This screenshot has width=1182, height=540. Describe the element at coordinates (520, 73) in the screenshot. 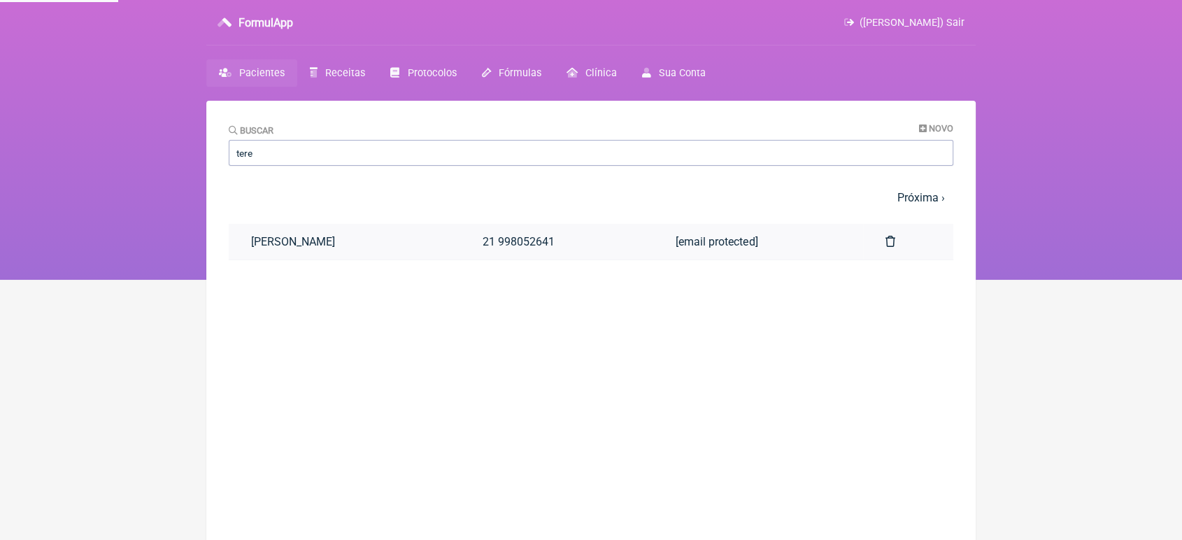

I see `span: Fórmulas` at that location.